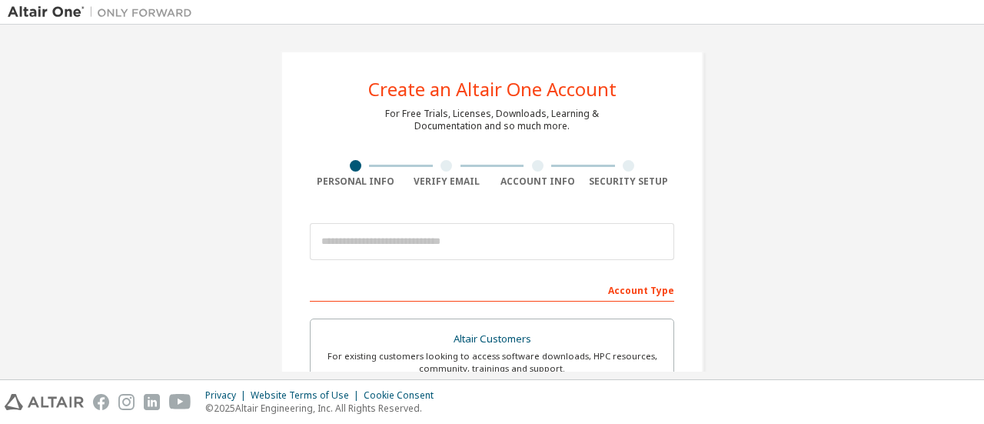  What do you see at coordinates (492, 89) in the screenshot?
I see `div: Create an Altair One Account` at bounding box center [492, 89].